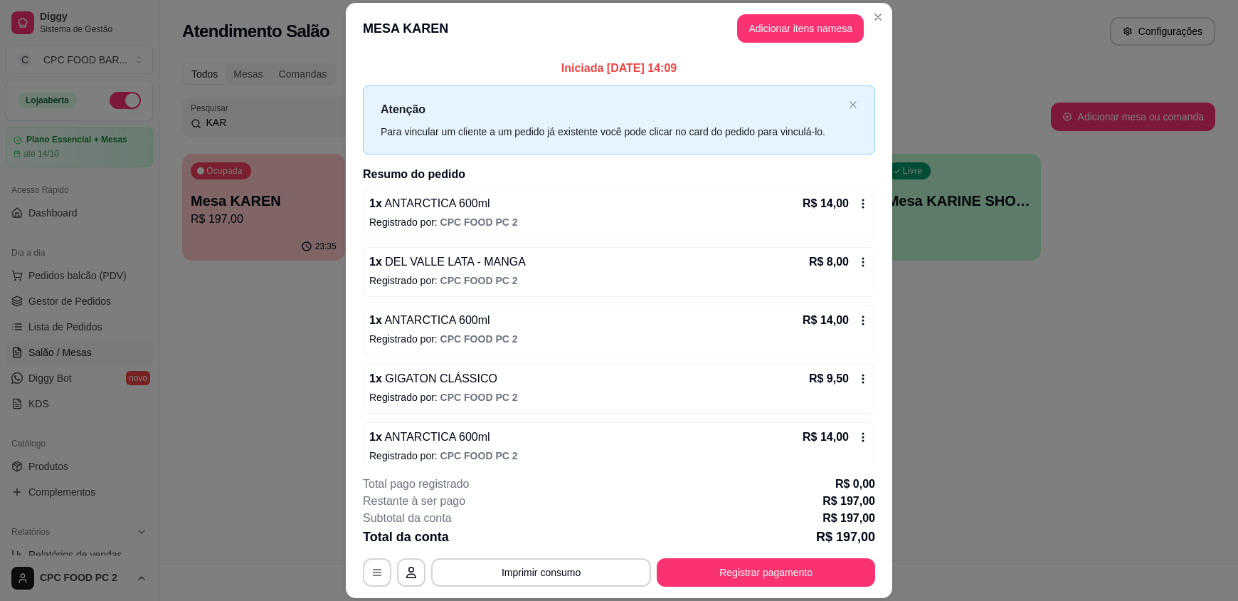 The width and height of the screenshot is (1238, 601). I want to click on p: Total da conta, so click(406, 537).